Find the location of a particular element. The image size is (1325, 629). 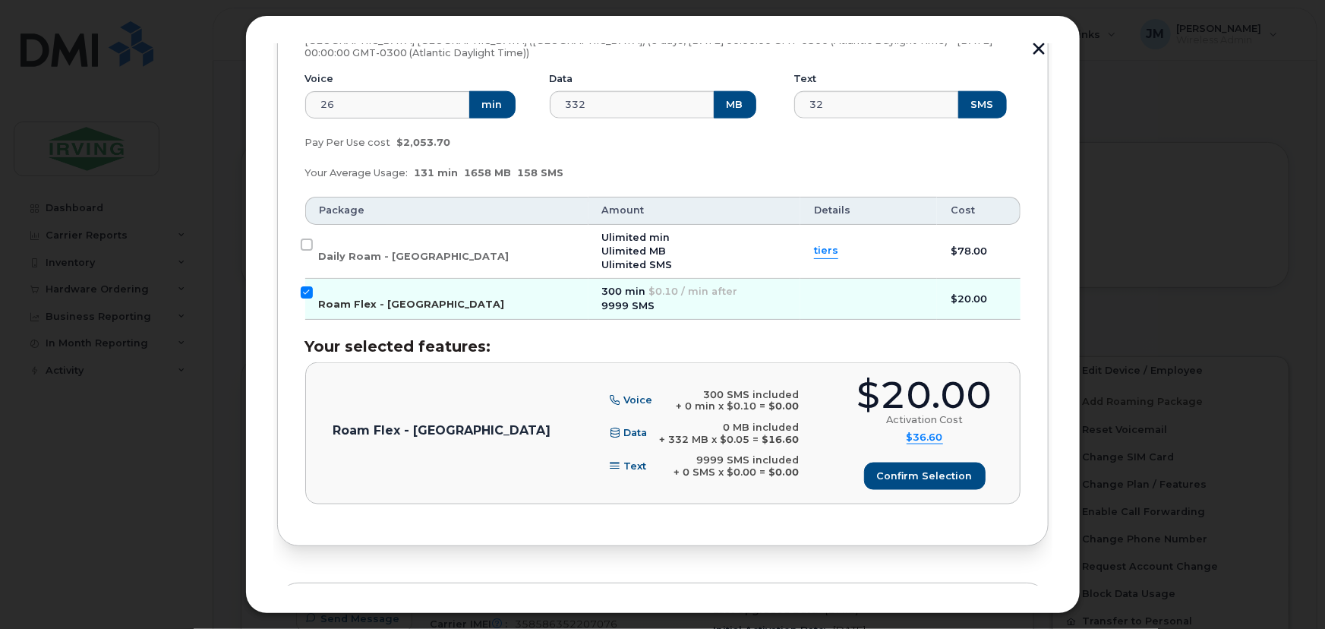

button: SMS is located at coordinates (983, 105).